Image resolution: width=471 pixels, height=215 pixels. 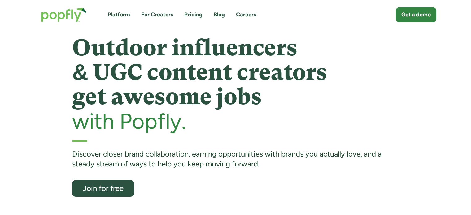 What do you see at coordinates (235, 159) in the screenshot?
I see `div: Discover closer brand collaboration, earning opportunities with brands you actually love, and a s...` at bounding box center [235, 159].